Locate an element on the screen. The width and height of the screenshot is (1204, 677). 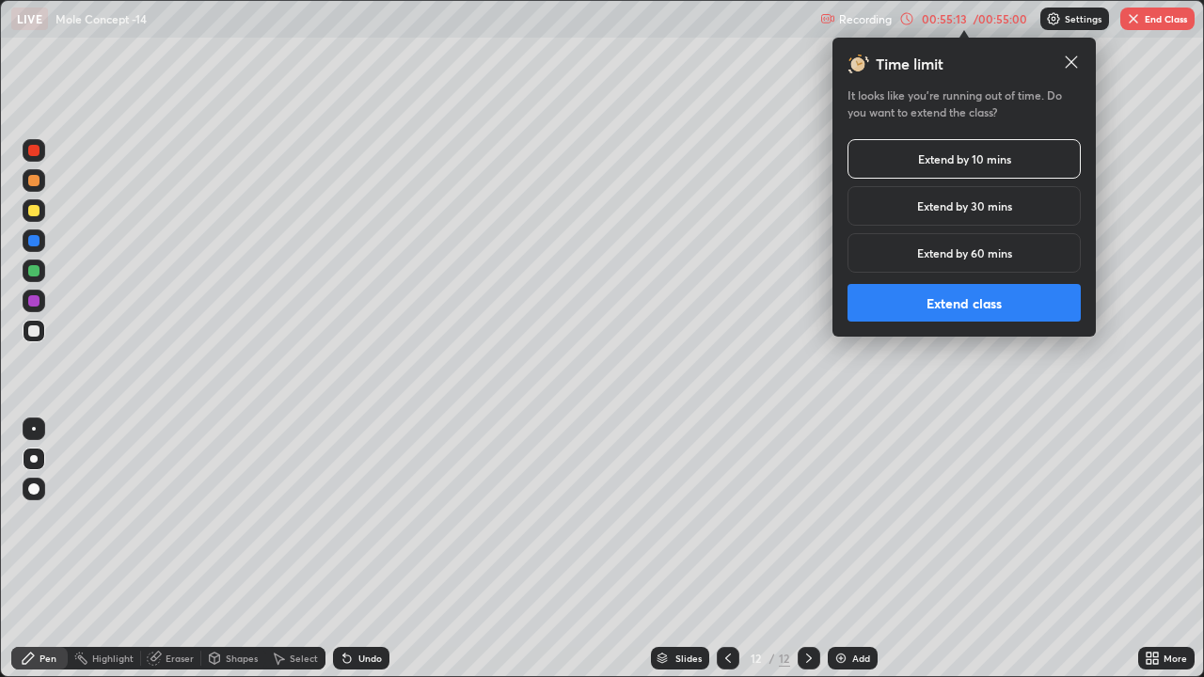
div: Pen is located at coordinates (48, 658).